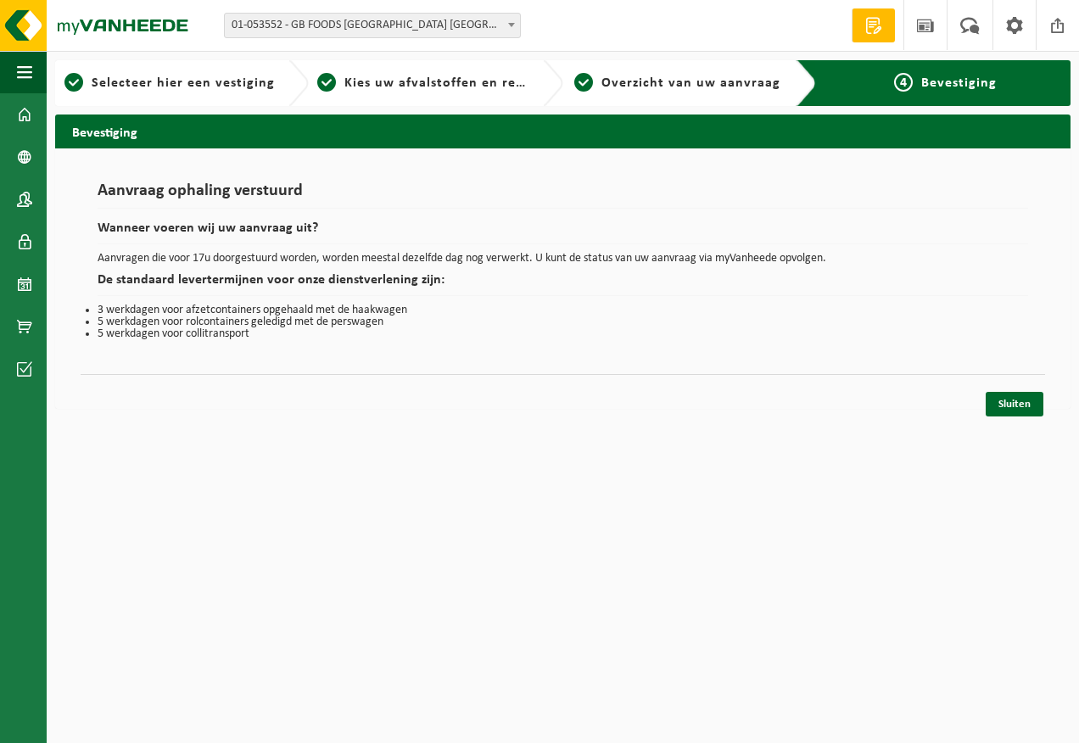 The image size is (1079, 743). What do you see at coordinates (562, 284) in the screenshot?
I see `h2: De standaard levertermijnen voor onze dienstverlening zijn:` at bounding box center [562, 284].